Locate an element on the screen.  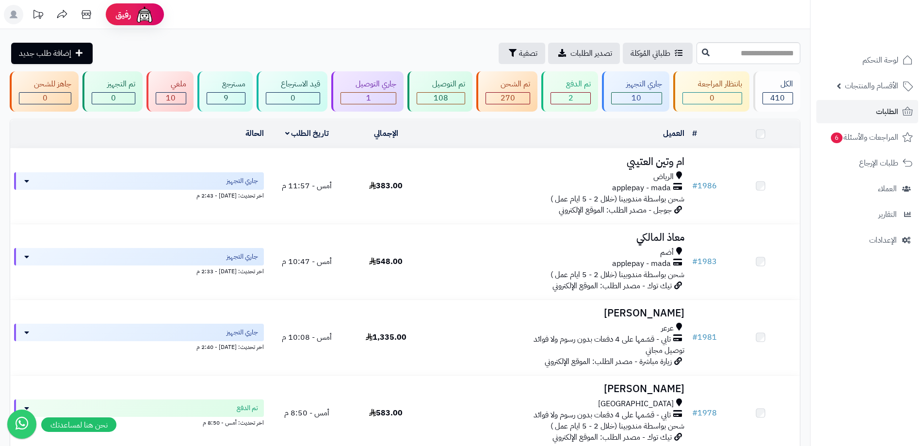
a: تصدير الطلبات is located at coordinates (584, 53).